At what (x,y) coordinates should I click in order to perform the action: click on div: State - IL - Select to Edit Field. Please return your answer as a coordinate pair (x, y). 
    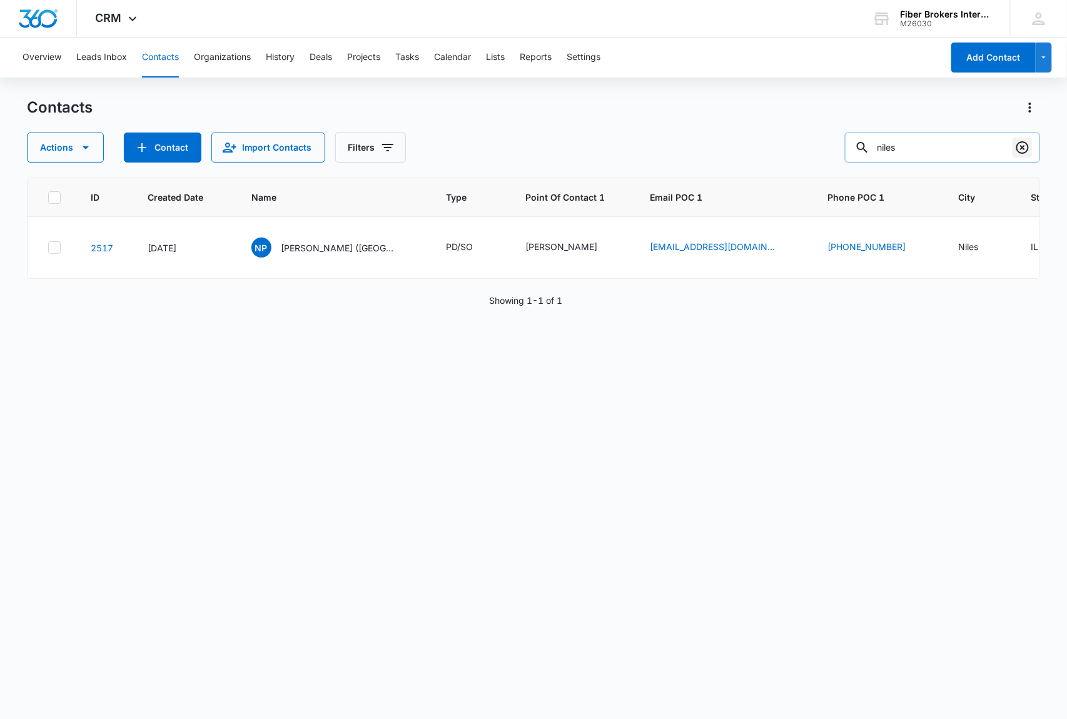
    Looking at the image, I should click on (1046, 248).